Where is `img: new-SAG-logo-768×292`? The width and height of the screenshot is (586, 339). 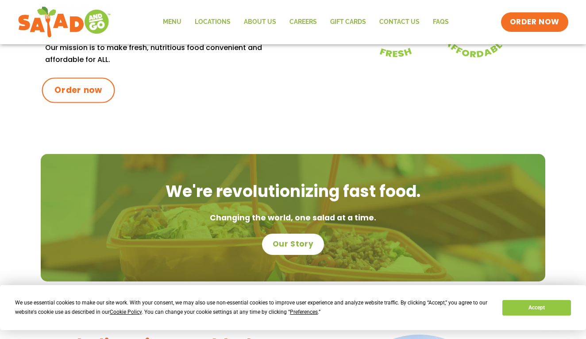
img: new-SAG-logo-768×292 is located at coordinates (64, 22).